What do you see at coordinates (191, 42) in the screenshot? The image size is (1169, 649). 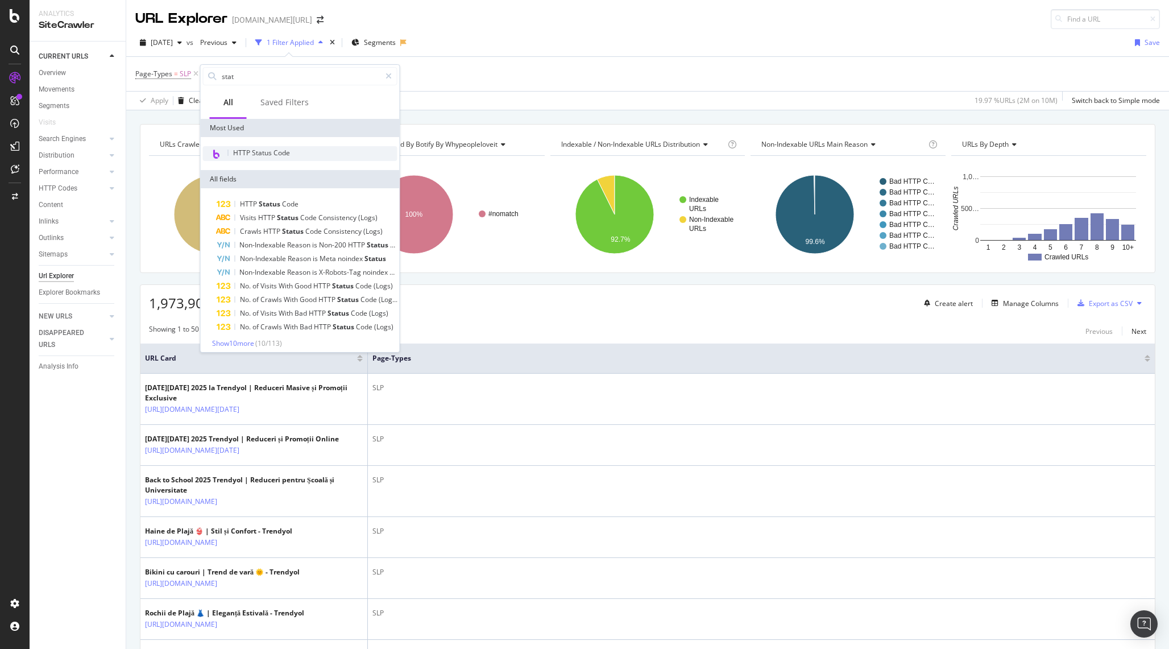 I see `span: vs` at bounding box center [191, 42].